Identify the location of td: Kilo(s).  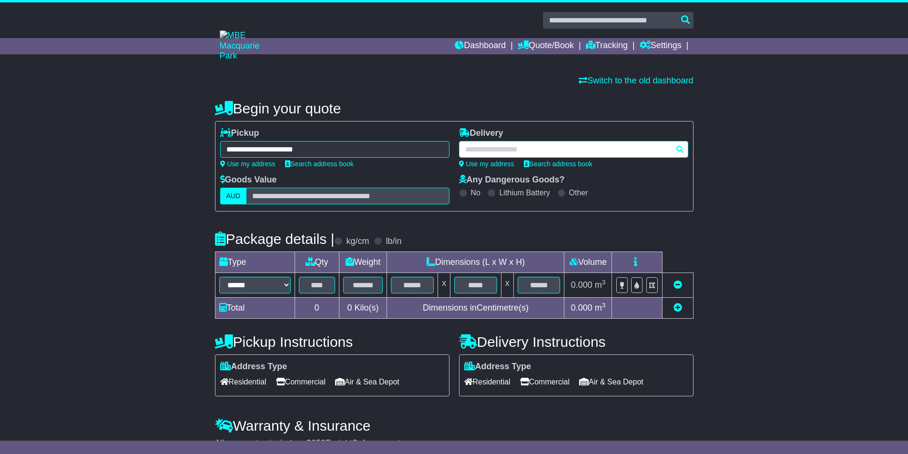
(363, 308).